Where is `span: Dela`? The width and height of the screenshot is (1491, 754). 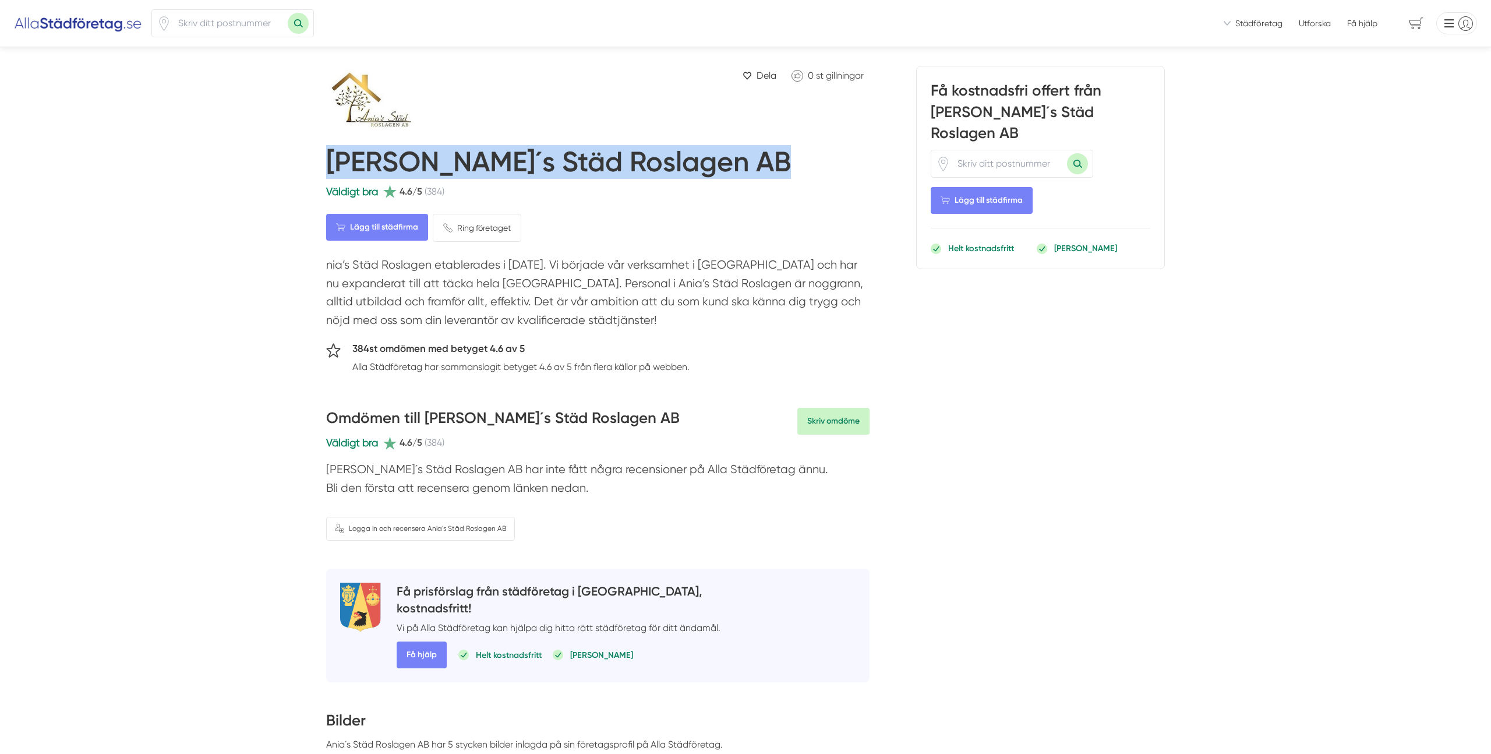
span: Dela is located at coordinates (767, 75).